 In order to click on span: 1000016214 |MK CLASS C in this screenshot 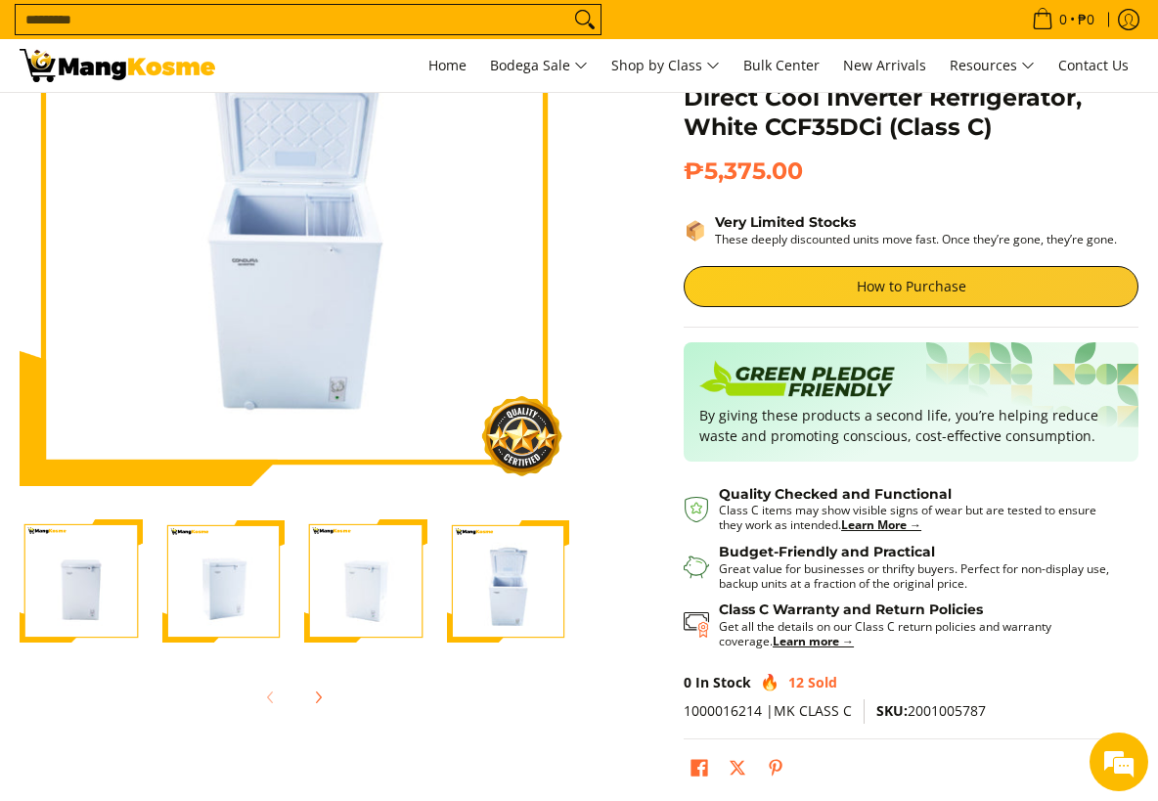, I will do `click(768, 710)`.